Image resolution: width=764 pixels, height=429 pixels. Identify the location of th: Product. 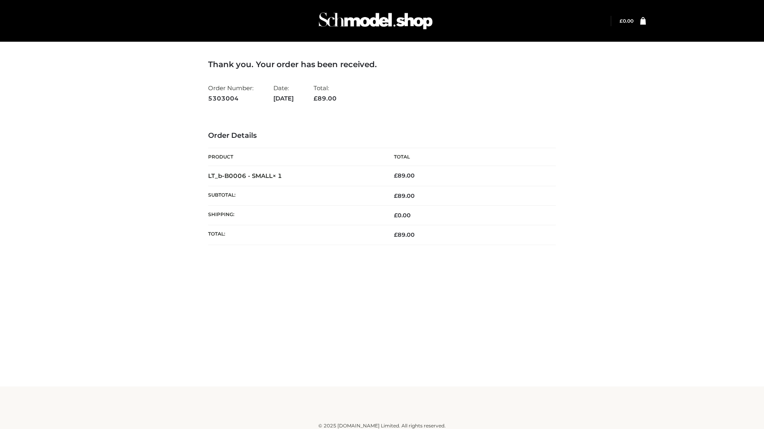
(295, 157).